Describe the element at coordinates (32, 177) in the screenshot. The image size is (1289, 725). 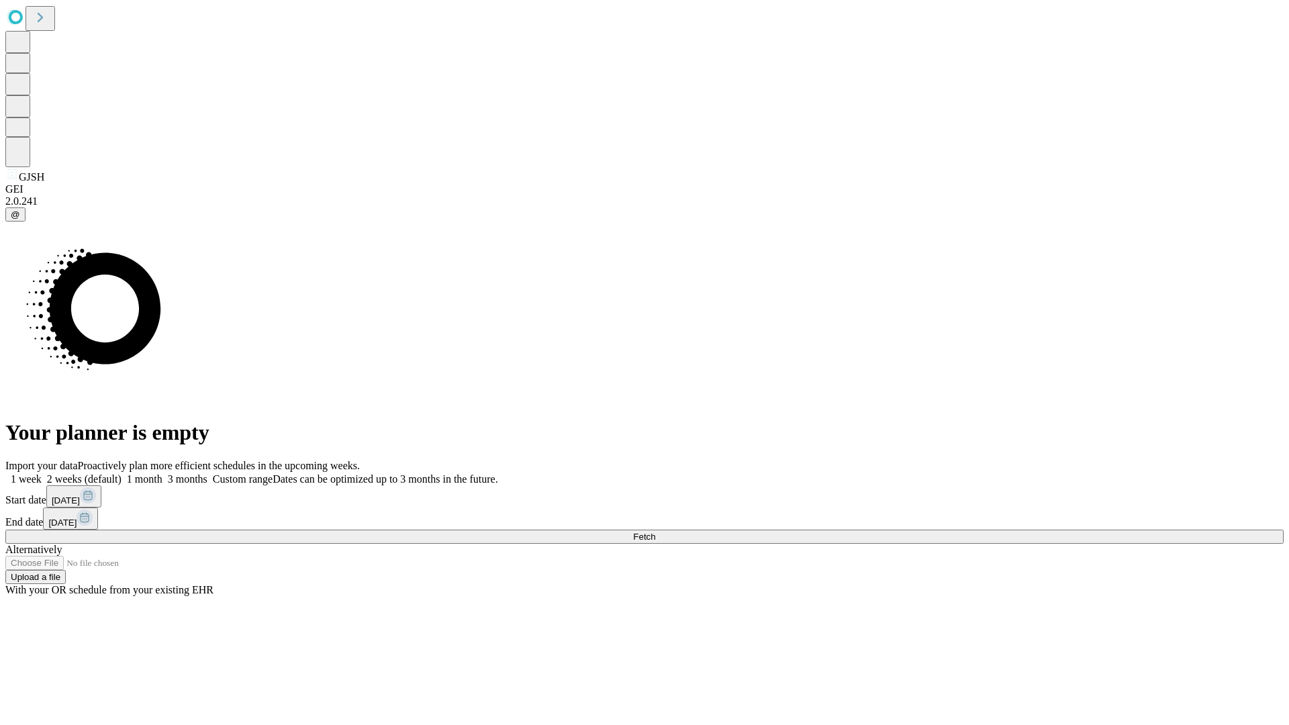
I see `span: GJSH` at that location.